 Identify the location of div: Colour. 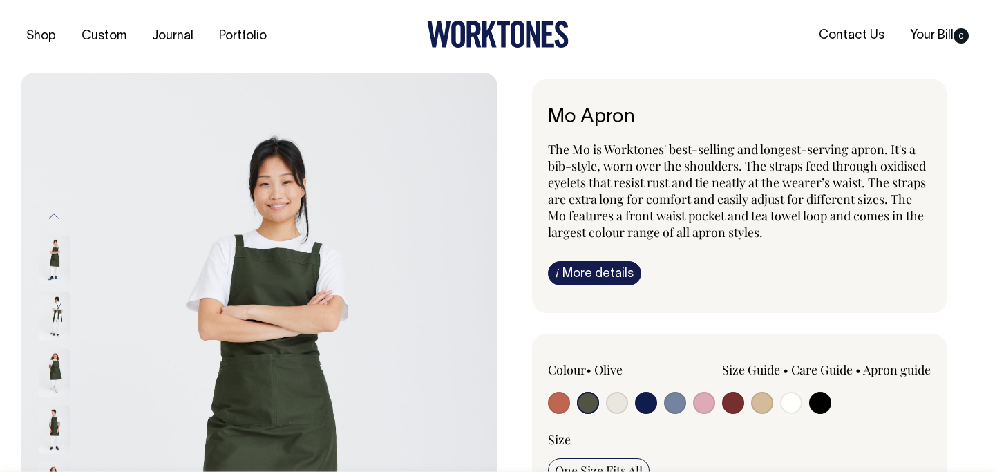
(625, 370).